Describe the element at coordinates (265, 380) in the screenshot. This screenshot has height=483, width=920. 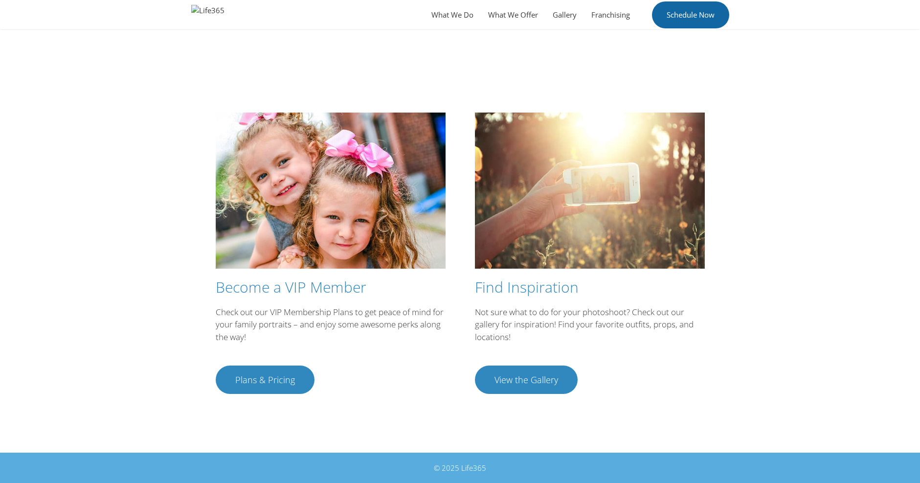
I see `span: Plans & Pricing` at that location.